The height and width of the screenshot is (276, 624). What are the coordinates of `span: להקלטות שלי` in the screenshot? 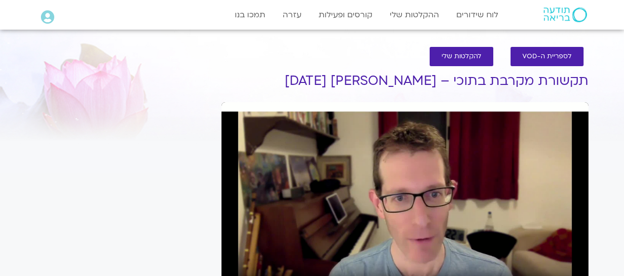 It's located at (461, 56).